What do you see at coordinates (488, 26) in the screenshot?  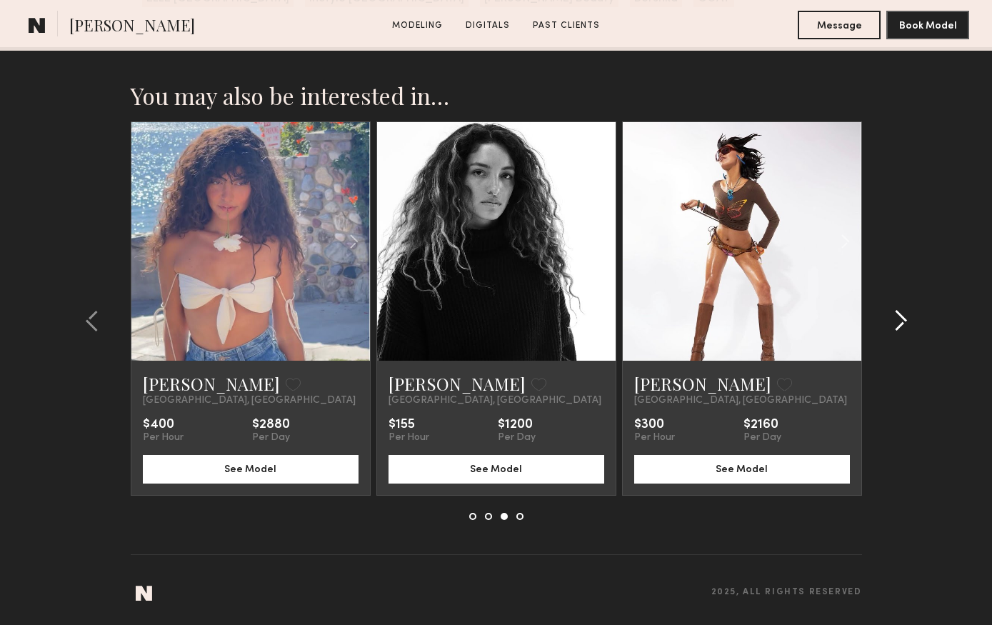 I see `a: Digitals` at bounding box center [488, 26].